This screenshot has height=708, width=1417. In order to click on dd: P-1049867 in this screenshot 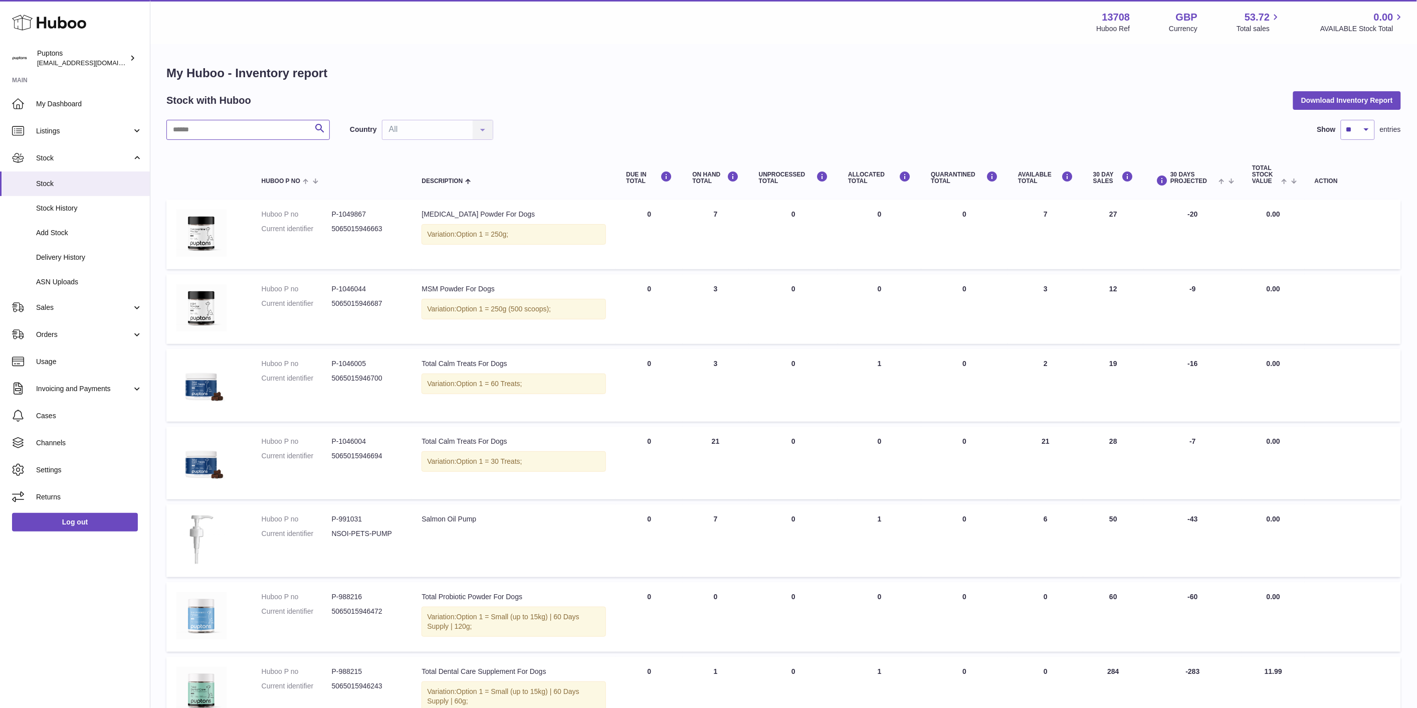, I will do `click(367, 214)`.